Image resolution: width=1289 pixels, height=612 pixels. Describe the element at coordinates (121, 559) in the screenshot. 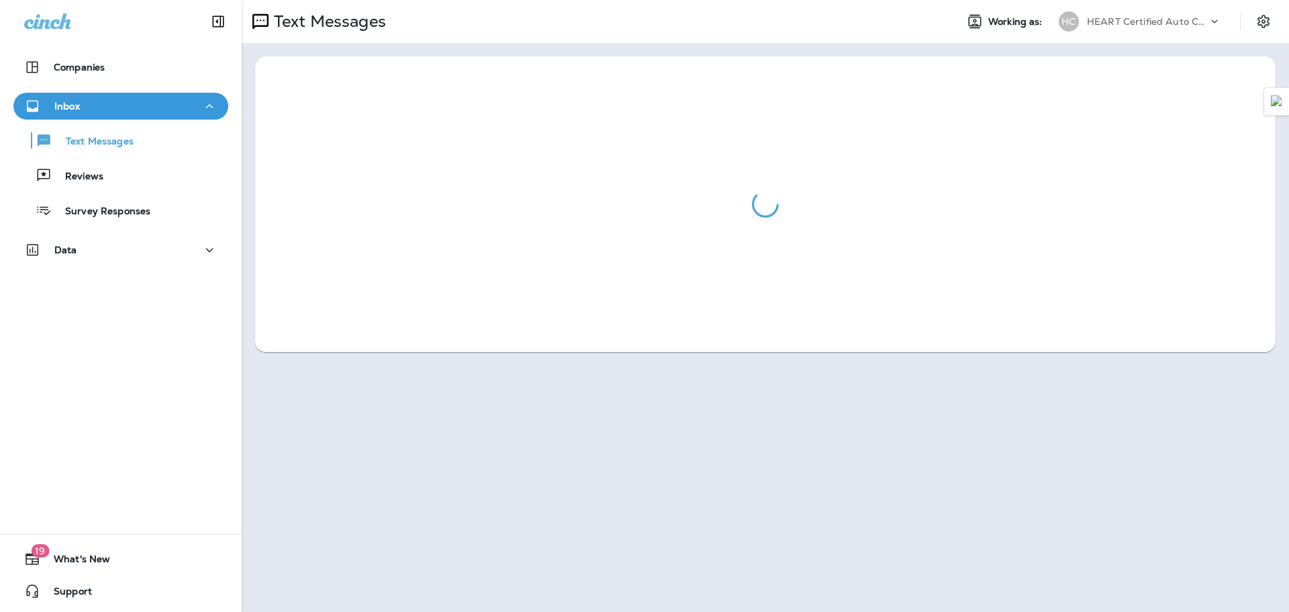

I see `button: 19What's New` at that location.